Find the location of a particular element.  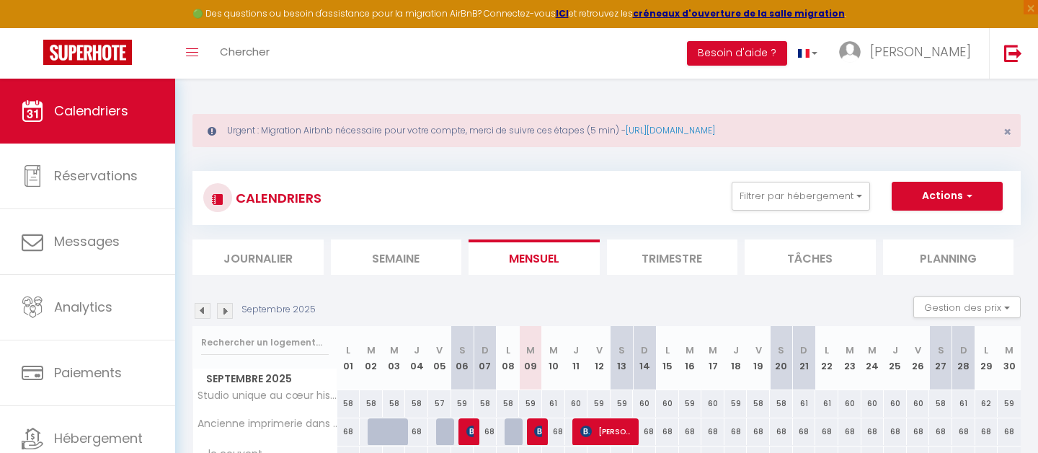

th: 21 is located at coordinates (805, 358).